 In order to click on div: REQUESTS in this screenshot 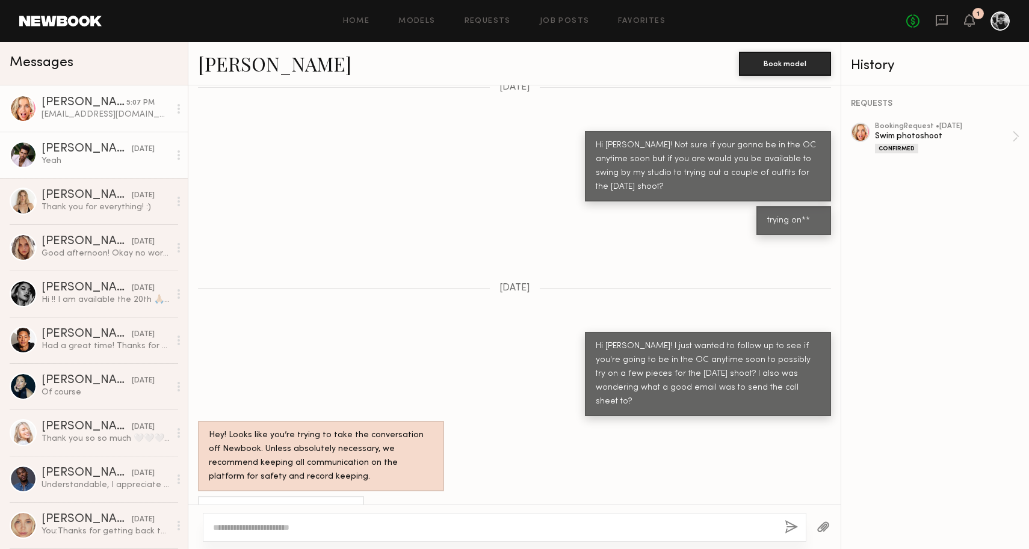, I will do `click(935, 104)`.